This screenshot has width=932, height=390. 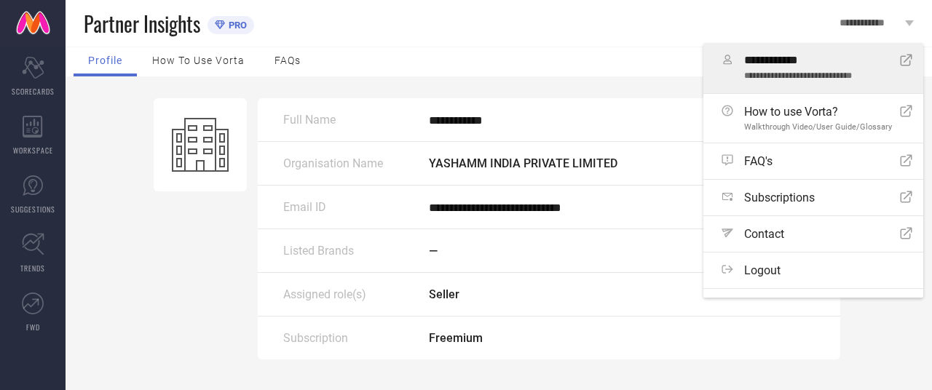 I want to click on span: How to use Vorta, so click(x=198, y=60).